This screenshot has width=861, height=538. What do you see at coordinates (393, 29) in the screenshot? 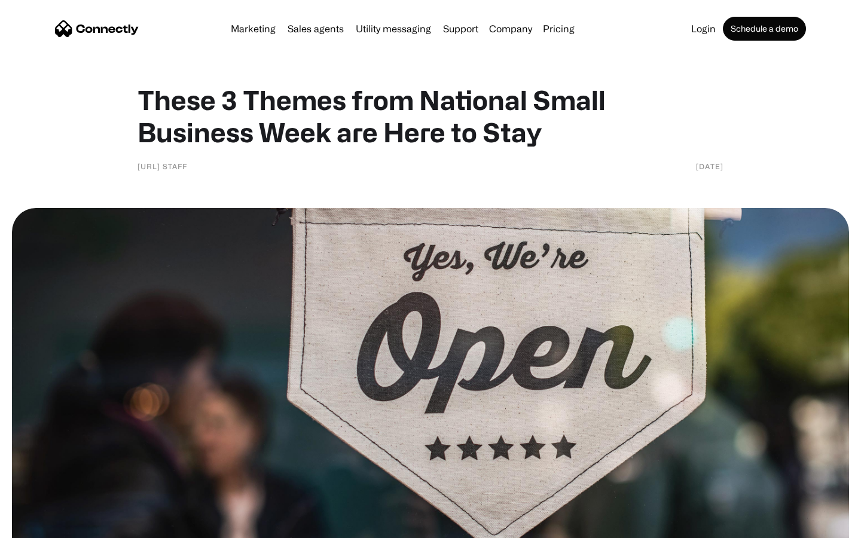
I see `a: Utility messaging` at bounding box center [393, 29].